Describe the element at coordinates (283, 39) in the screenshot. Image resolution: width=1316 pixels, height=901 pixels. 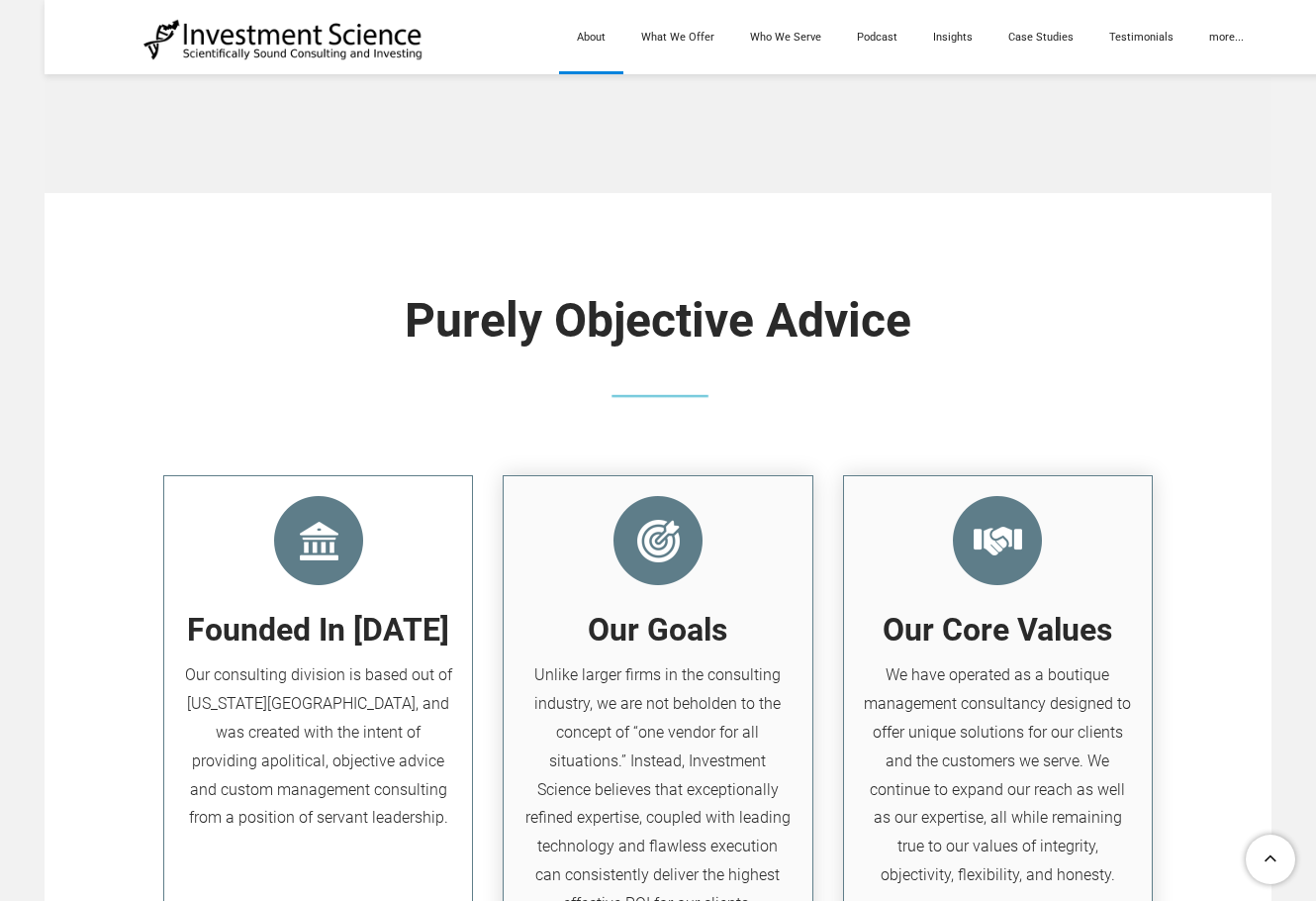
I see `img: Investment Science | NYC Consulting Services` at that location.